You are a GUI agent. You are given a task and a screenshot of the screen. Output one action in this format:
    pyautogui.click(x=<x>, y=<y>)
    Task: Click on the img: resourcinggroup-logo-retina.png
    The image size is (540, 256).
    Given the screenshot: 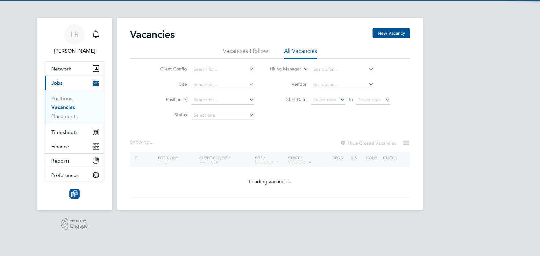 What is the action you would take?
    pyautogui.click(x=75, y=194)
    